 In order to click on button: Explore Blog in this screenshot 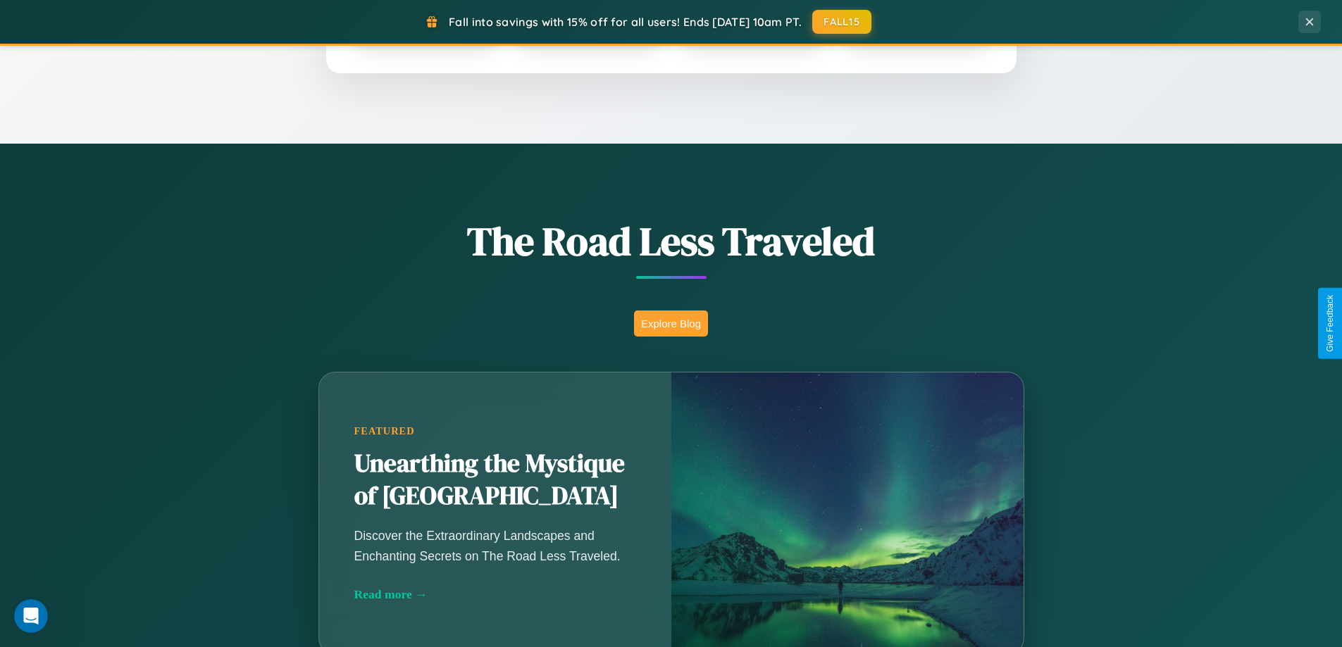, I will do `click(670, 323)`.